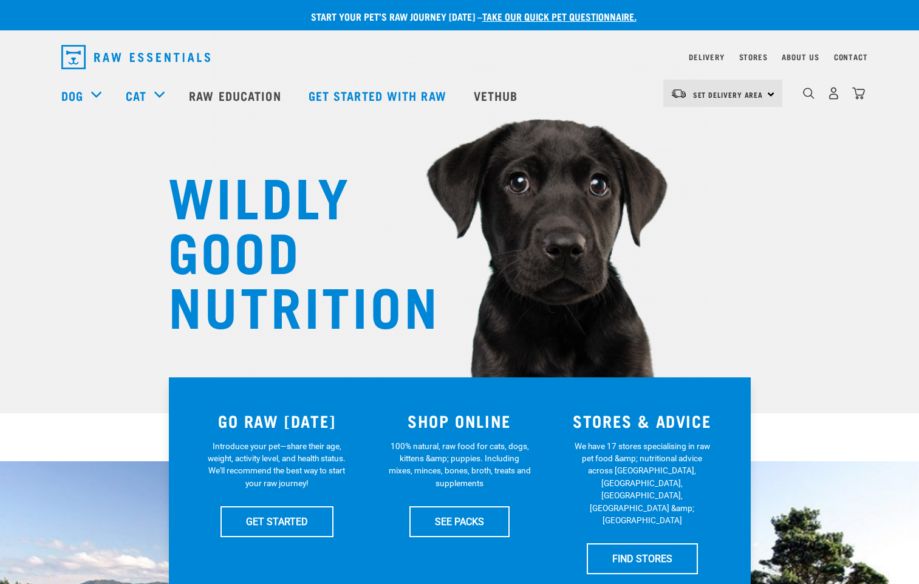 The width and height of the screenshot is (919, 584). What do you see at coordinates (497, 95) in the screenshot?
I see `a: Vethub` at bounding box center [497, 95].